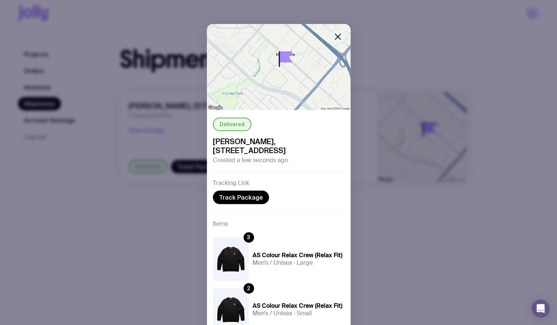 This screenshot has height=325, width=557. Describe the element at coordinates (297, 263) in the screenshot. I see `h5: Men’s / Unisex · Large` at that location.